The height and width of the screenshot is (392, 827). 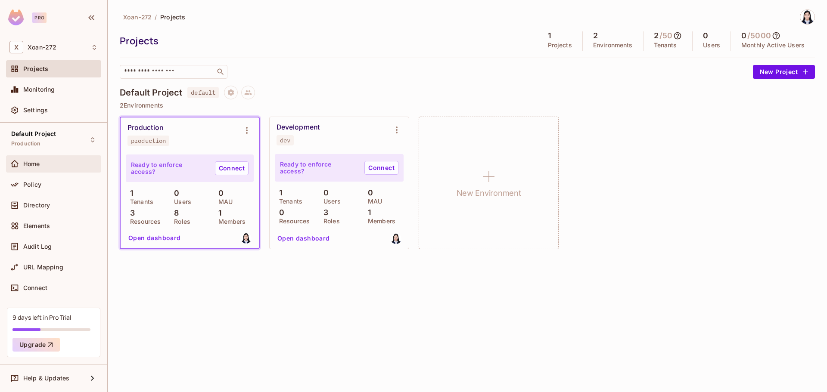 What do you see at coordinates (36, 345) in the screenshot?
I see `button: Upgrade` at bounding box center [36, 345].